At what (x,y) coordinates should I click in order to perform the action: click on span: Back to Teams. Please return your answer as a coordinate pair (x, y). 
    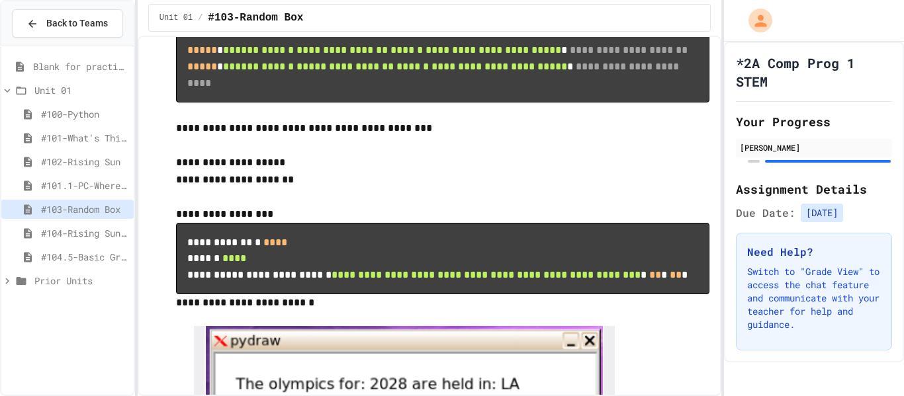
    Looking at the image, I should click on (77, 23).